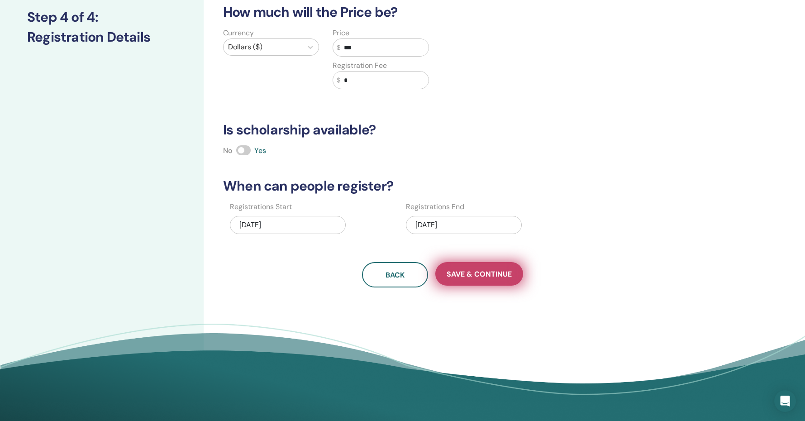  What do you see at coordinates (341, 33) in the screenshot?
I see `label: Price` at bounding box center [341, 33].